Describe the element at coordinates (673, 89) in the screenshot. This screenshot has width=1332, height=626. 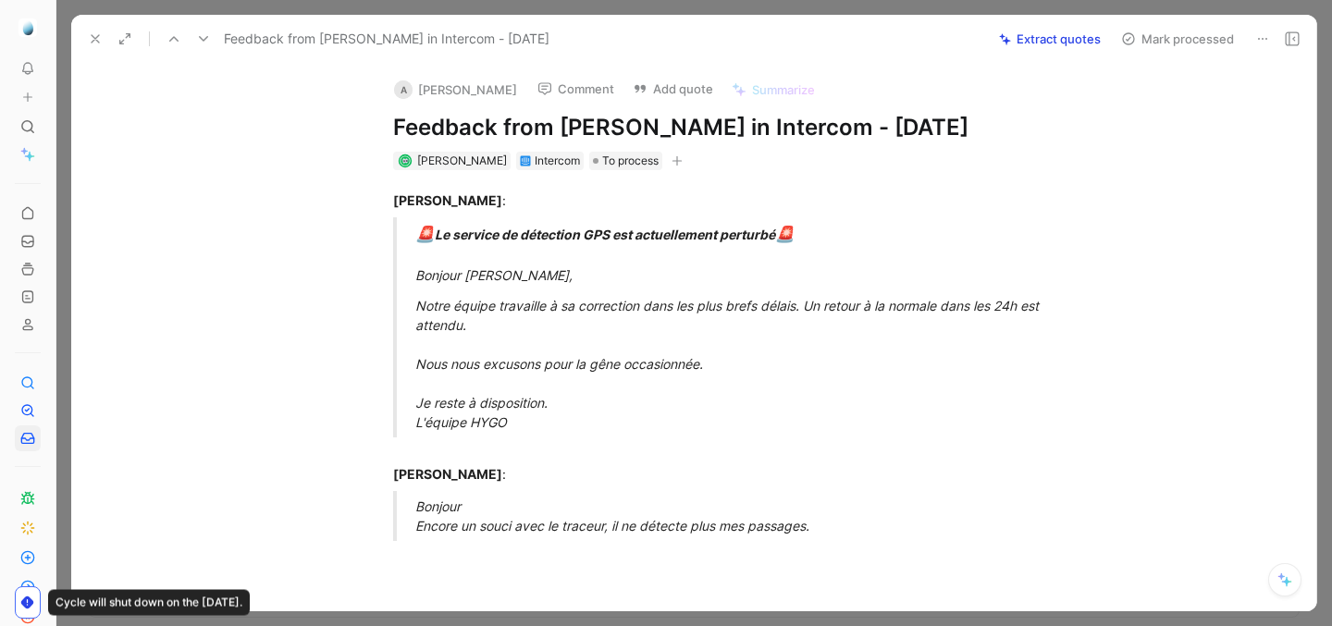
I see `button: Add quote` at that location.